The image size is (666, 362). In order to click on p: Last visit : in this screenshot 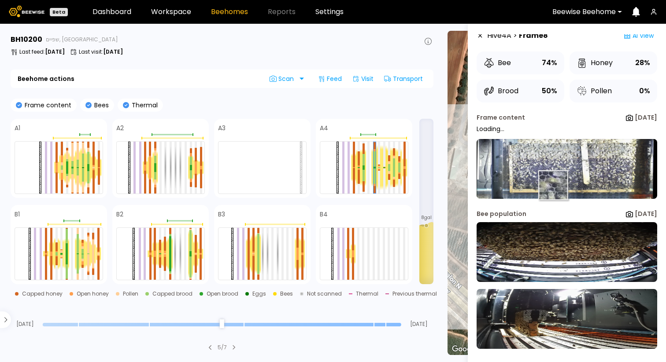, I will do `click(101, 52)`.